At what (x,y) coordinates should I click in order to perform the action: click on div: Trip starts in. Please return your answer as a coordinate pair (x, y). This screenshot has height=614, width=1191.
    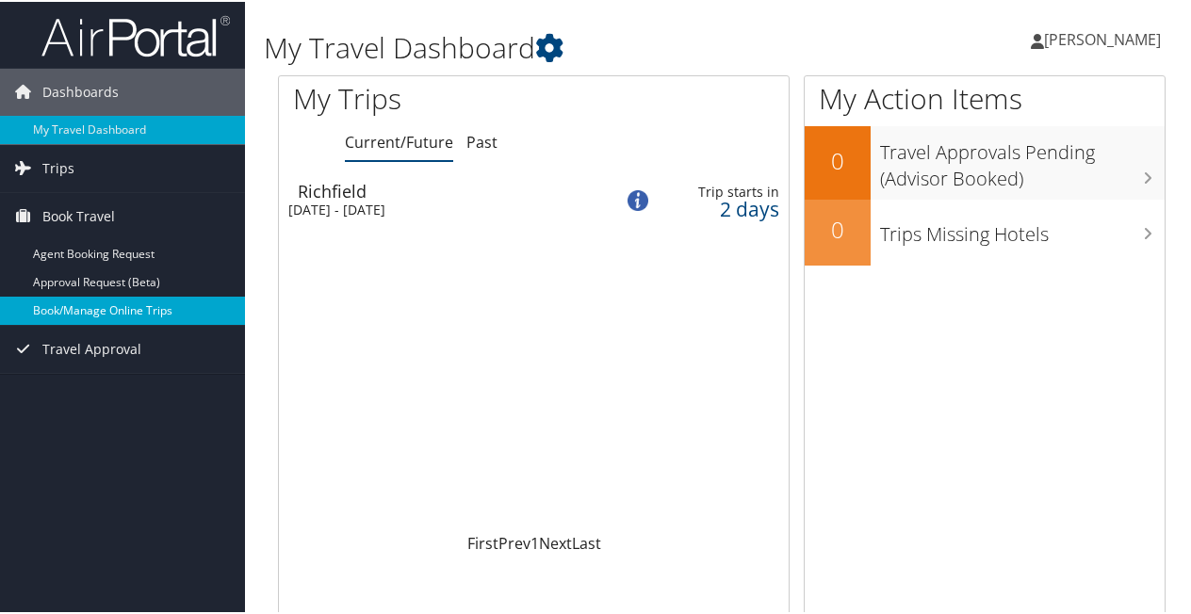
    Looking at the image, I should click on (723, 190).